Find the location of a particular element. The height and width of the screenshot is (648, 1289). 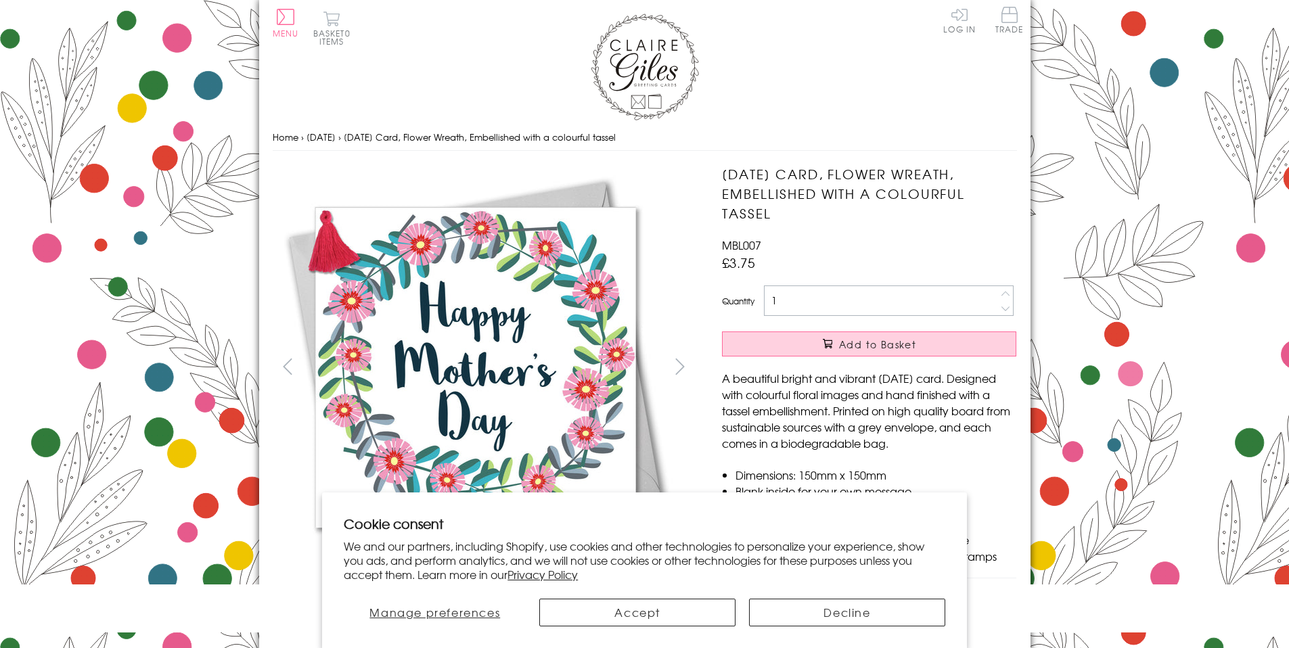

a: Home is located at coordinates (286, 137).